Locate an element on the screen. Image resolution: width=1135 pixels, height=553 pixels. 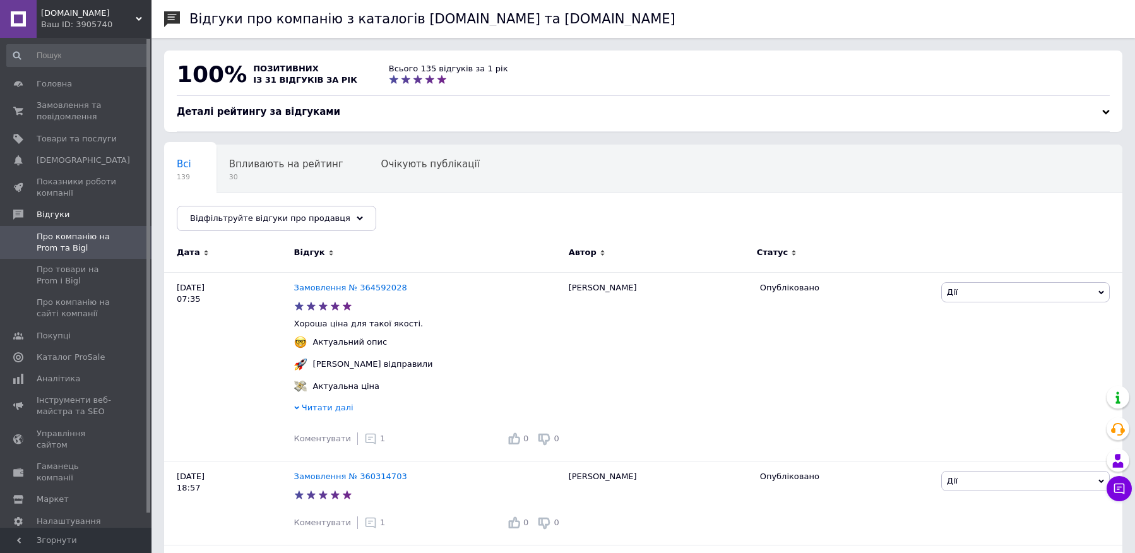
span: Статус is located at coordinates (773, 253).